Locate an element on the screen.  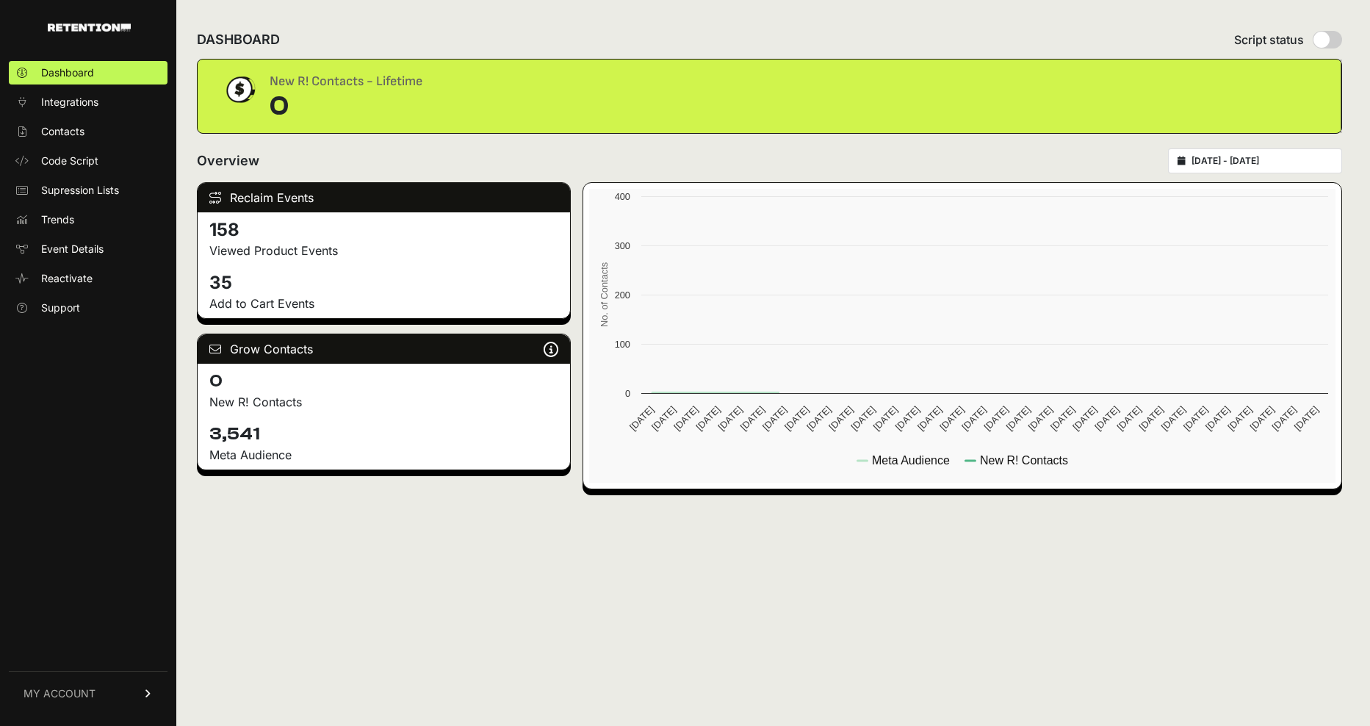
p: Viewed Product Events is located at coordinates (384, 251).